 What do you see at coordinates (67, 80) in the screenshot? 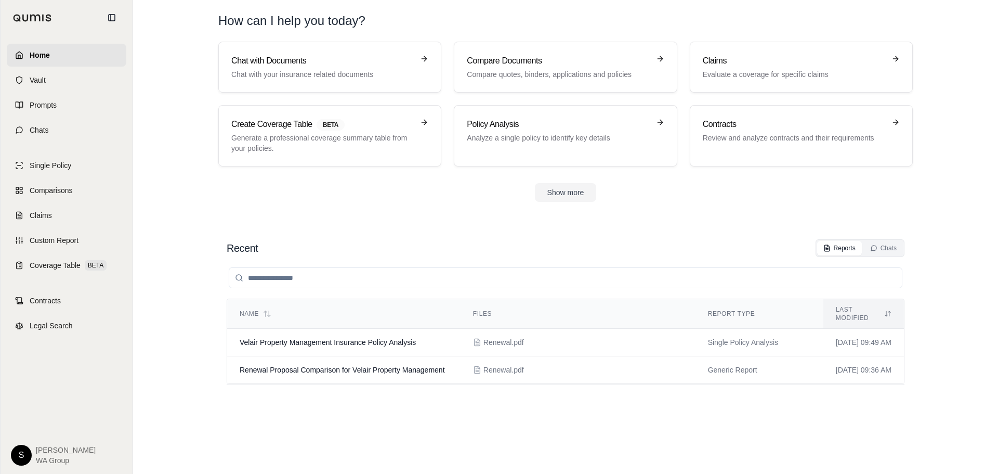
I see `a: Vault` at bounding box center [67, 80].